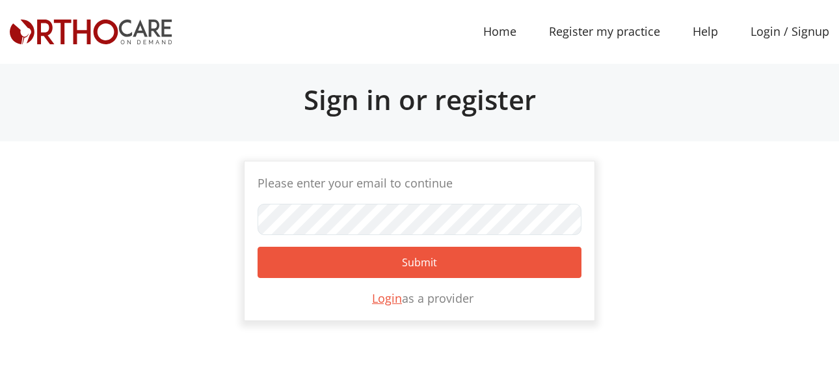  I want to click on button: Submit, so click(420, 262).